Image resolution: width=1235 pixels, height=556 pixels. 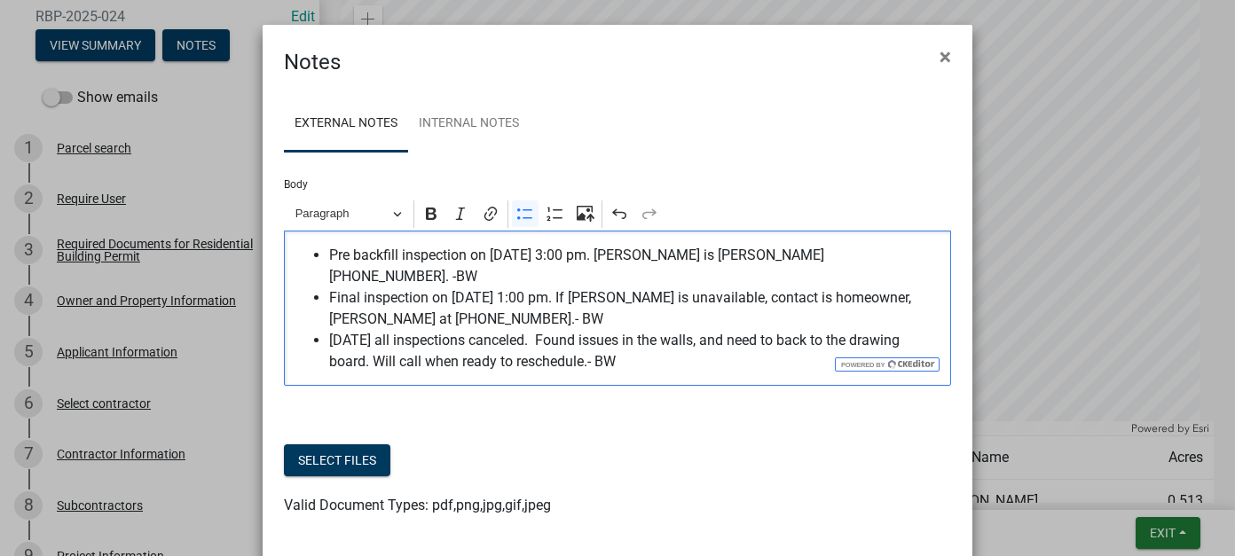 What do you see at coordinates (617, 308) in the screenshot?
I see `div: Editor editing area: main. Press Alt+0 for help.` at bounding box center [617, 308].